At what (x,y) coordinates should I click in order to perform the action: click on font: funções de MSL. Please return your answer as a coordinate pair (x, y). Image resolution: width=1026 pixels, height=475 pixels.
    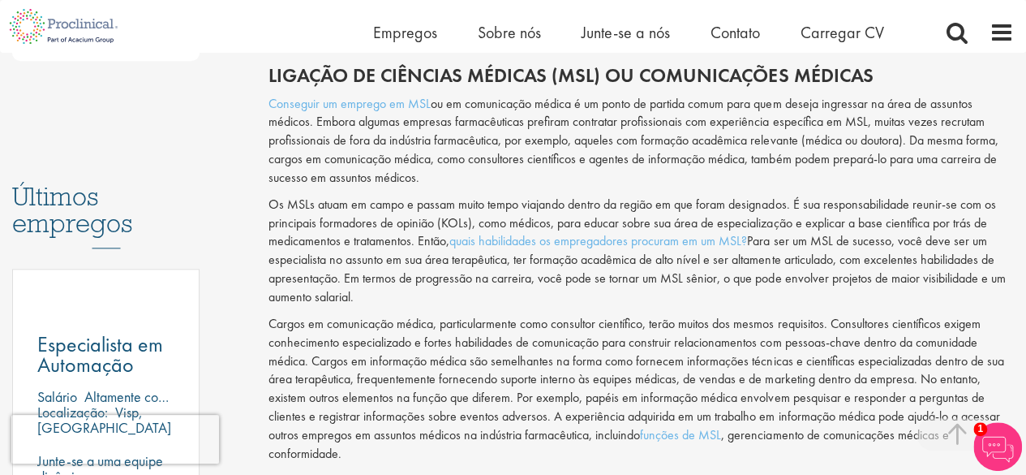
    Looking at the image, I should click on (681, 434).